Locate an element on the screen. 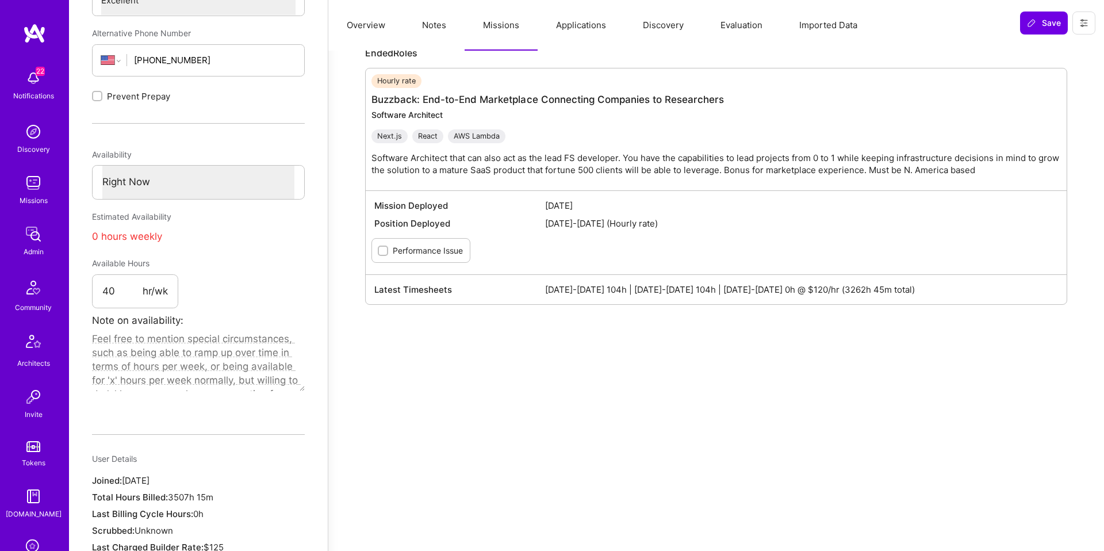 The width and height of the screenshot is (1104, 551). img: Community is located at coordinates (33, 287).